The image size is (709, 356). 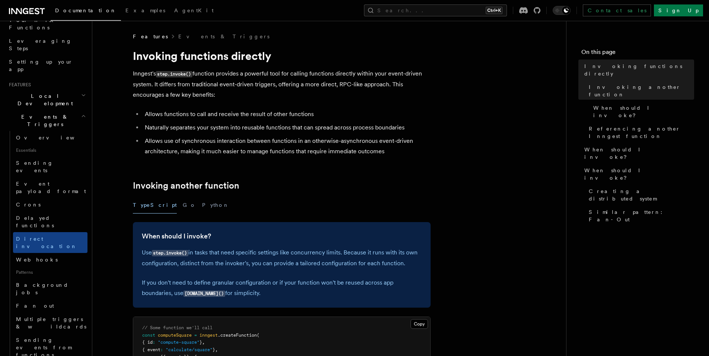 I want to click on span: Documentation, so click(x=86, y=10).